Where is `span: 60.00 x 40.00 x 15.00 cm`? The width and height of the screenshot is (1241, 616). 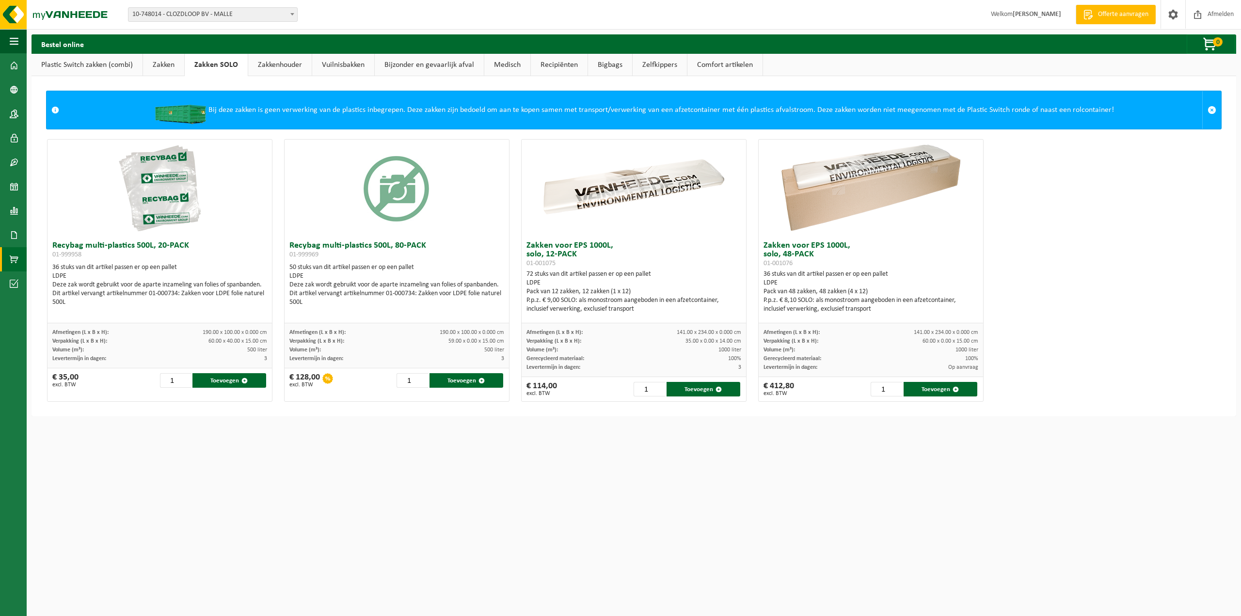
span: 60.00 x 40.00 x 15.00 cm is located at coordinates (238, 341).